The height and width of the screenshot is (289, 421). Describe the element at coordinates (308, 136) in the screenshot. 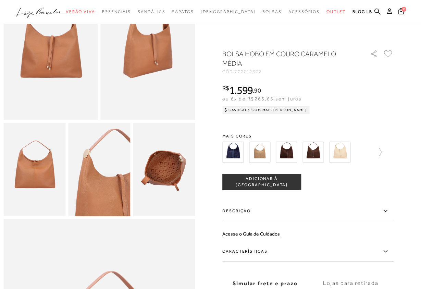

I see `span: Mais cores` at that location.